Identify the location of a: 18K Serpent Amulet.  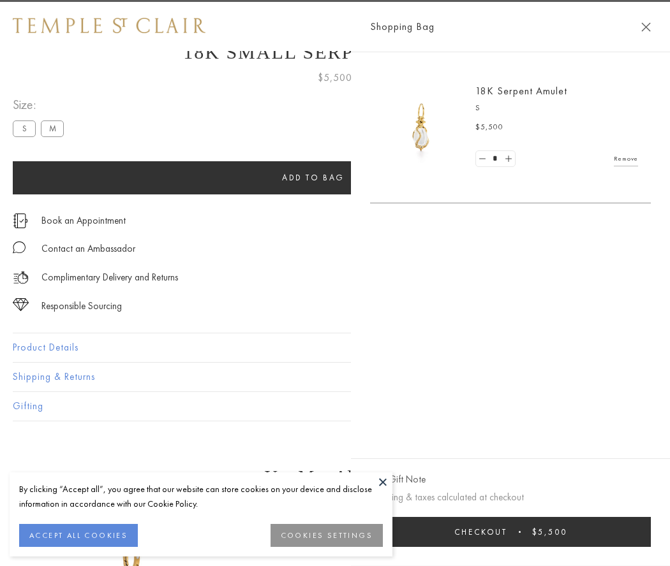
(521, 91).